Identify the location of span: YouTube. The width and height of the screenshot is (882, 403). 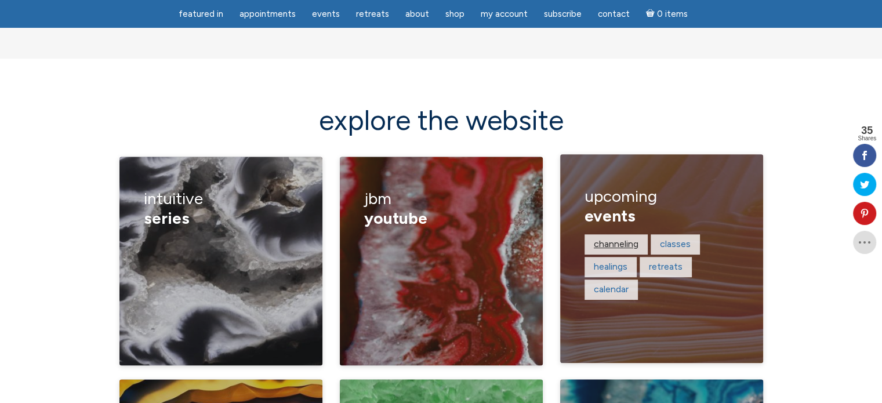
(395, 218).